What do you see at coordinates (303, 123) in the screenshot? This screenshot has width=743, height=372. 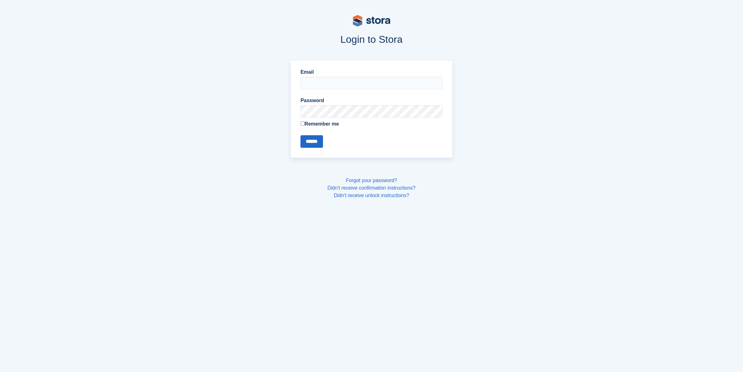 I see `input: Remember me` at bounding box center [303, 123].